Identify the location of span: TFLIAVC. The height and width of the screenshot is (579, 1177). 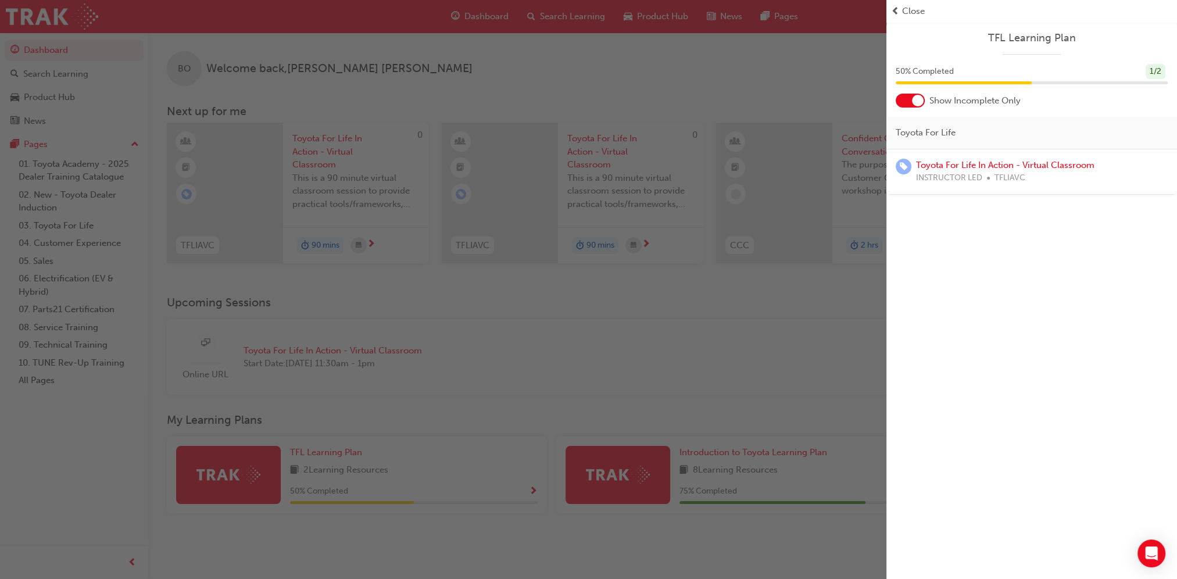
(1009, 178).